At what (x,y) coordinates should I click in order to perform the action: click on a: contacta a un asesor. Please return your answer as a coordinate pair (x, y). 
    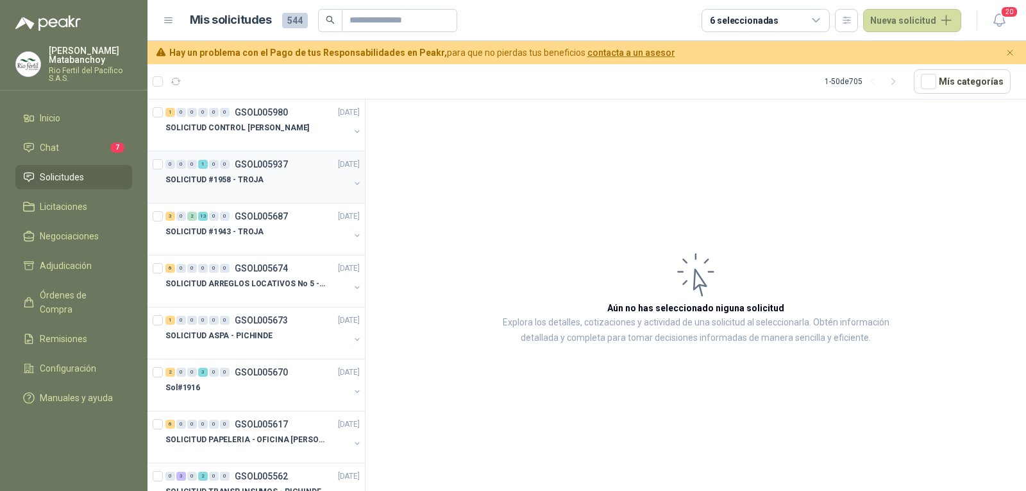
    Looking at the image, I should click on (631, 53).